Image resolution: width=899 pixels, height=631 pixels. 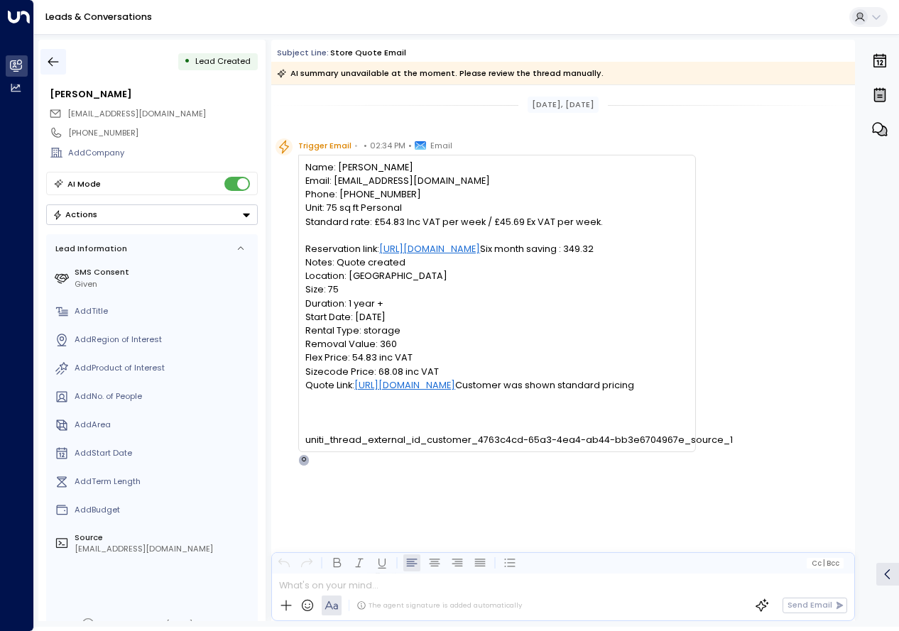 I want to click on div: AddNo. of People, so click(x=163, y=396).